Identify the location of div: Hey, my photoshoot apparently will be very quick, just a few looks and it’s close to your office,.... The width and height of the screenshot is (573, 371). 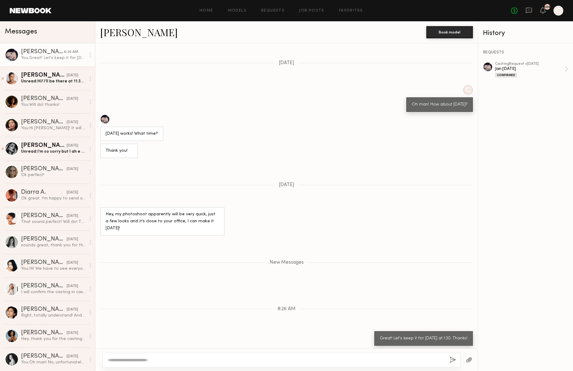
(162, 221).